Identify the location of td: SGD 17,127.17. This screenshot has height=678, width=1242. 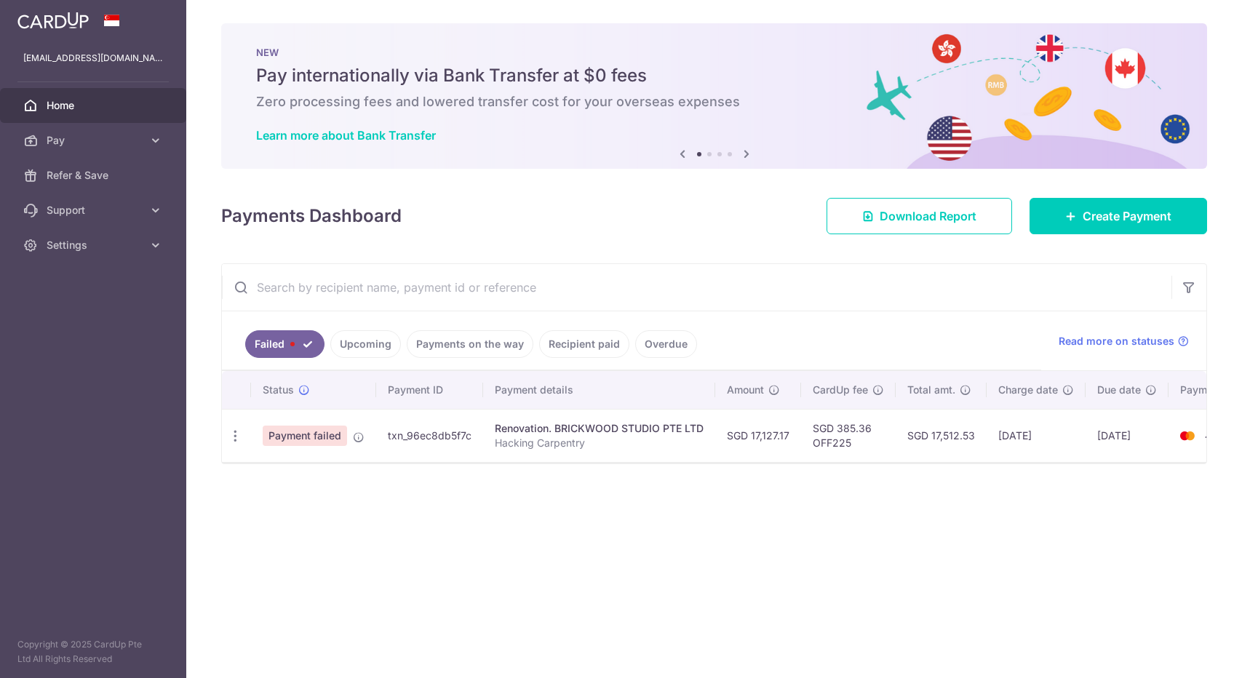
(758, 435).